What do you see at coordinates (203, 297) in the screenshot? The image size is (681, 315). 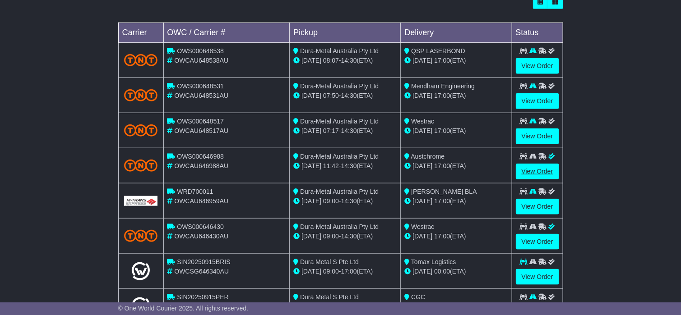 I see `span: SIN20250915PER` at bounding box center [203, 297].